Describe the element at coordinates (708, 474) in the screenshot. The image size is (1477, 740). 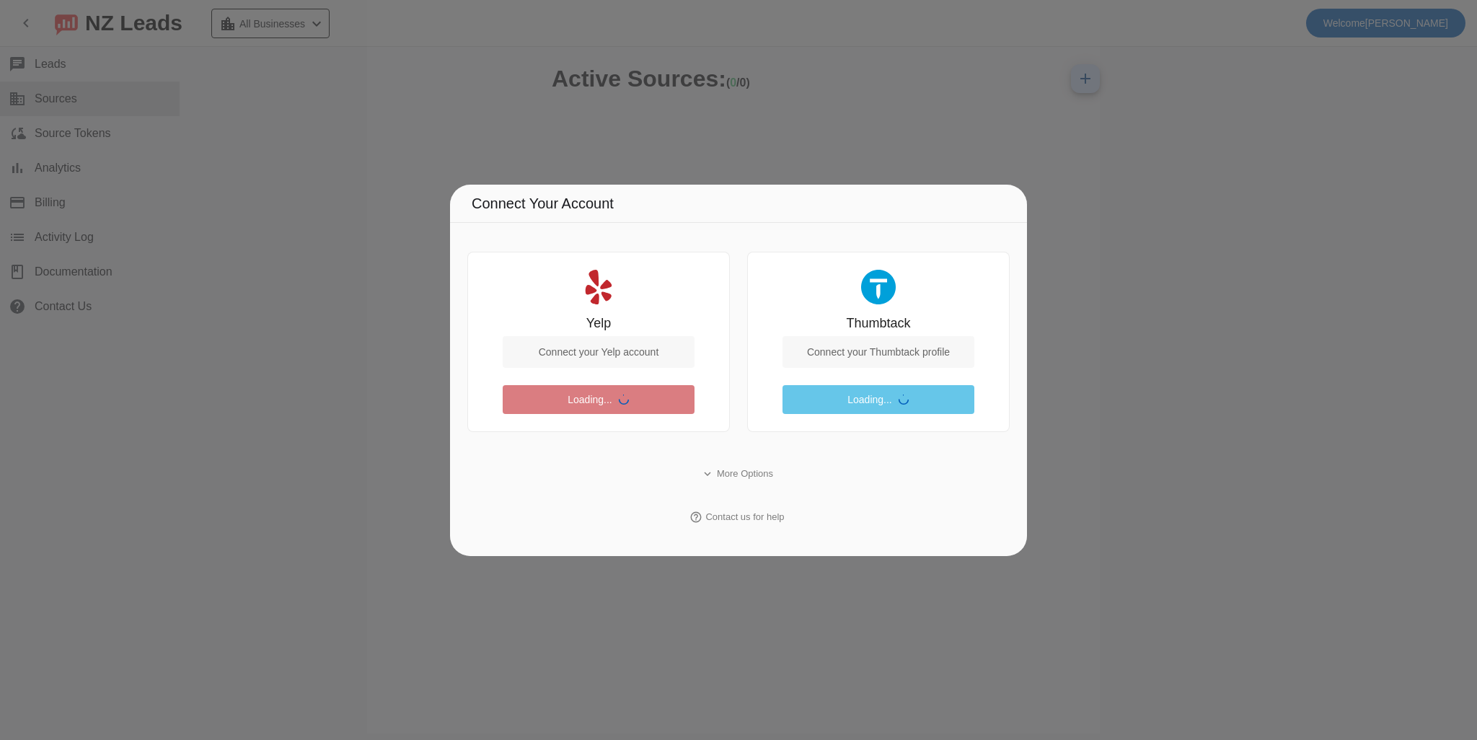
I see `mat-icon: expand_more` at that location.